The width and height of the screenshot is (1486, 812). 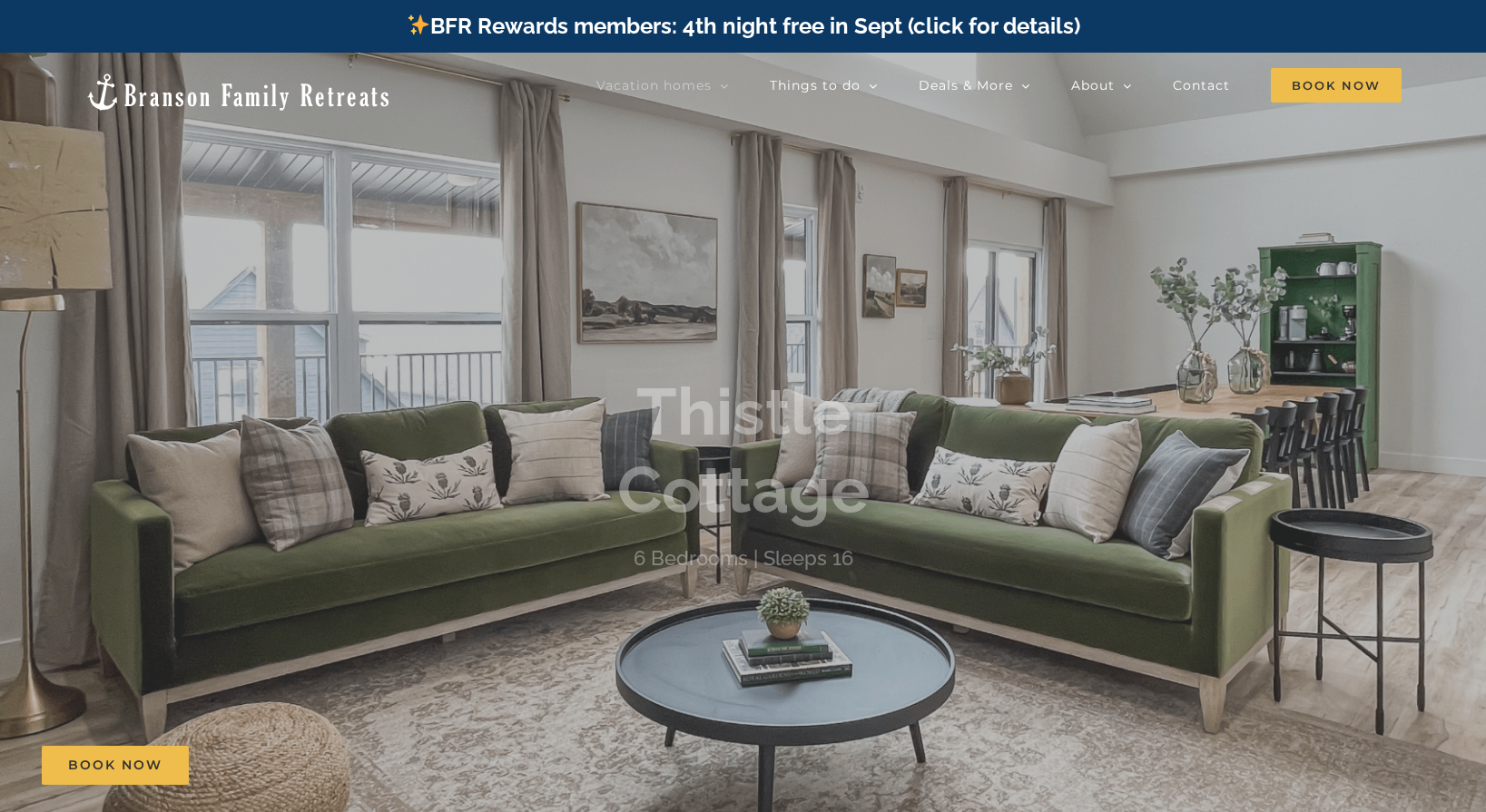 What do you see at coordinates (1101, 86) in the screenshot?
I see `a: About` at bounding box center [1101, 86].